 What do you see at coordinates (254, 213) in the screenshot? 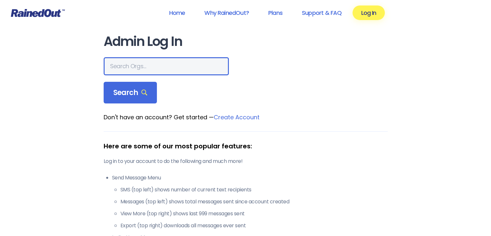
I see `li: View More (top right) shows last 999 messages sent` at bounding box center [254, 213].